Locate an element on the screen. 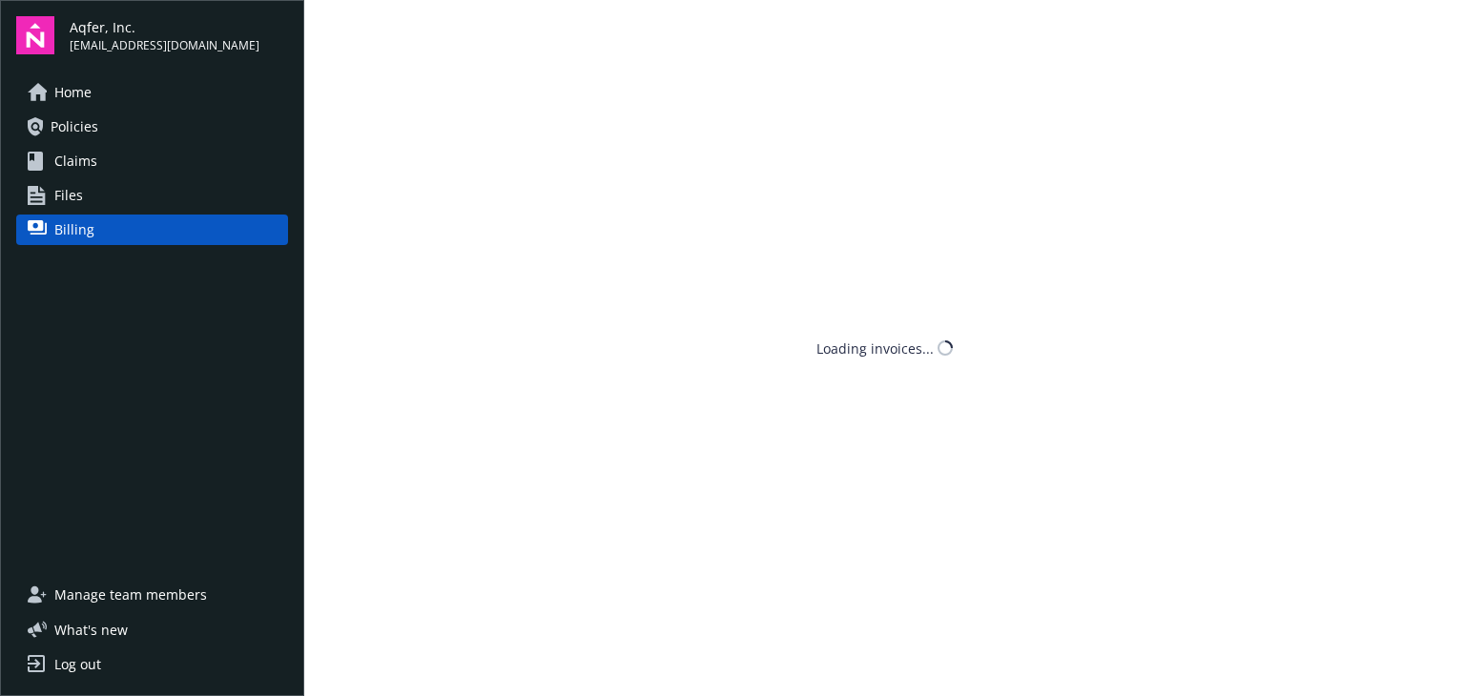  span: Aqfer, Inc. is located at coordinates (164, 27).